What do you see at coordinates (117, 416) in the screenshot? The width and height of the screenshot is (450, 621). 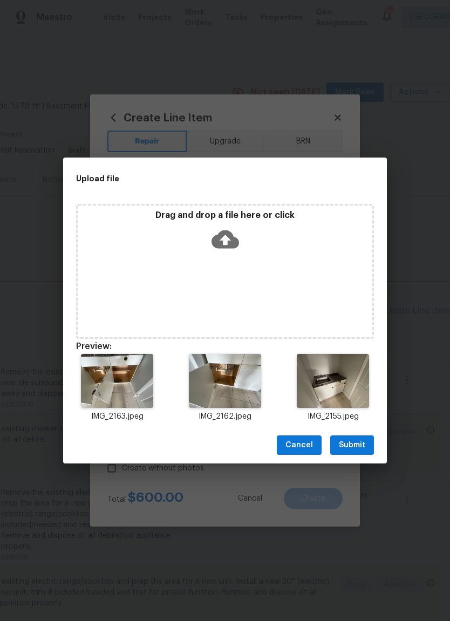 I see `p: IMG_2163.jpeg` at bounding box center [117, 416].